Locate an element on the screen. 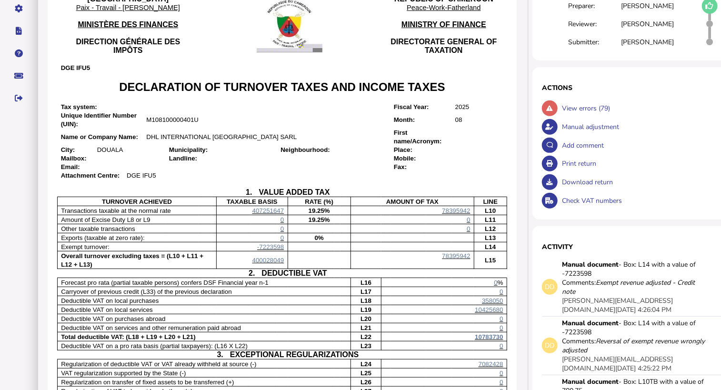 The image size is (721, 390). span: Deductible VAT on local services is located at coordinates (107, 309).